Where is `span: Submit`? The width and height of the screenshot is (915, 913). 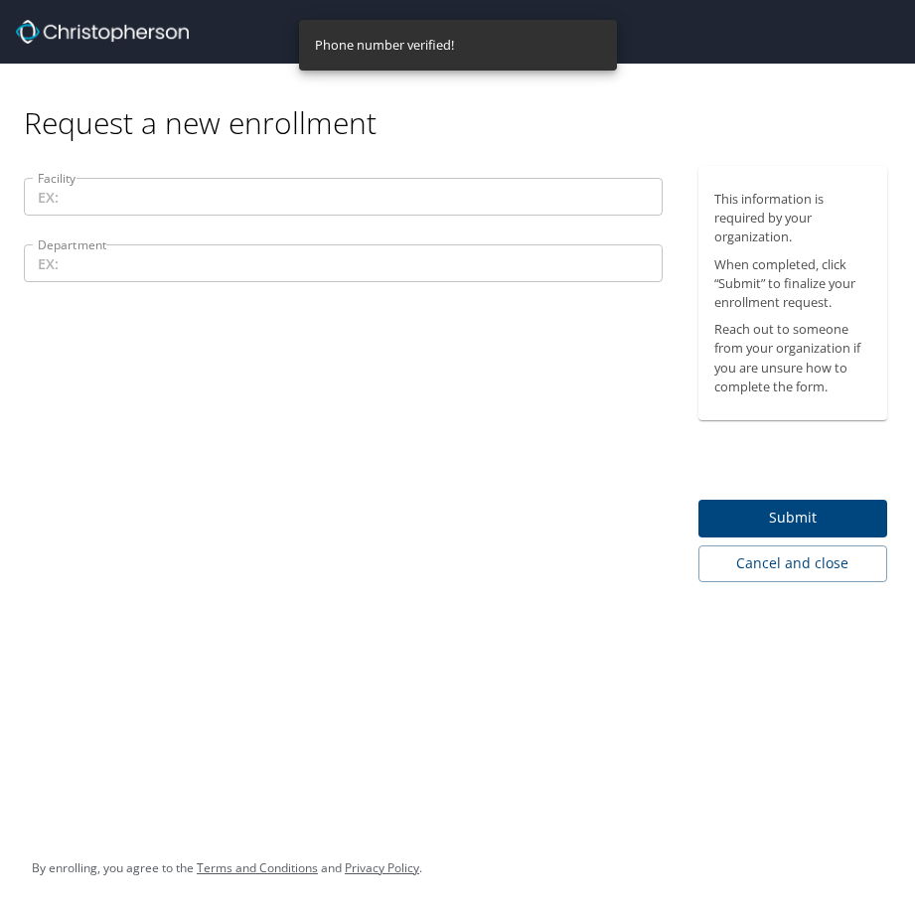 span: Submit is located at coordinates (793, 517).